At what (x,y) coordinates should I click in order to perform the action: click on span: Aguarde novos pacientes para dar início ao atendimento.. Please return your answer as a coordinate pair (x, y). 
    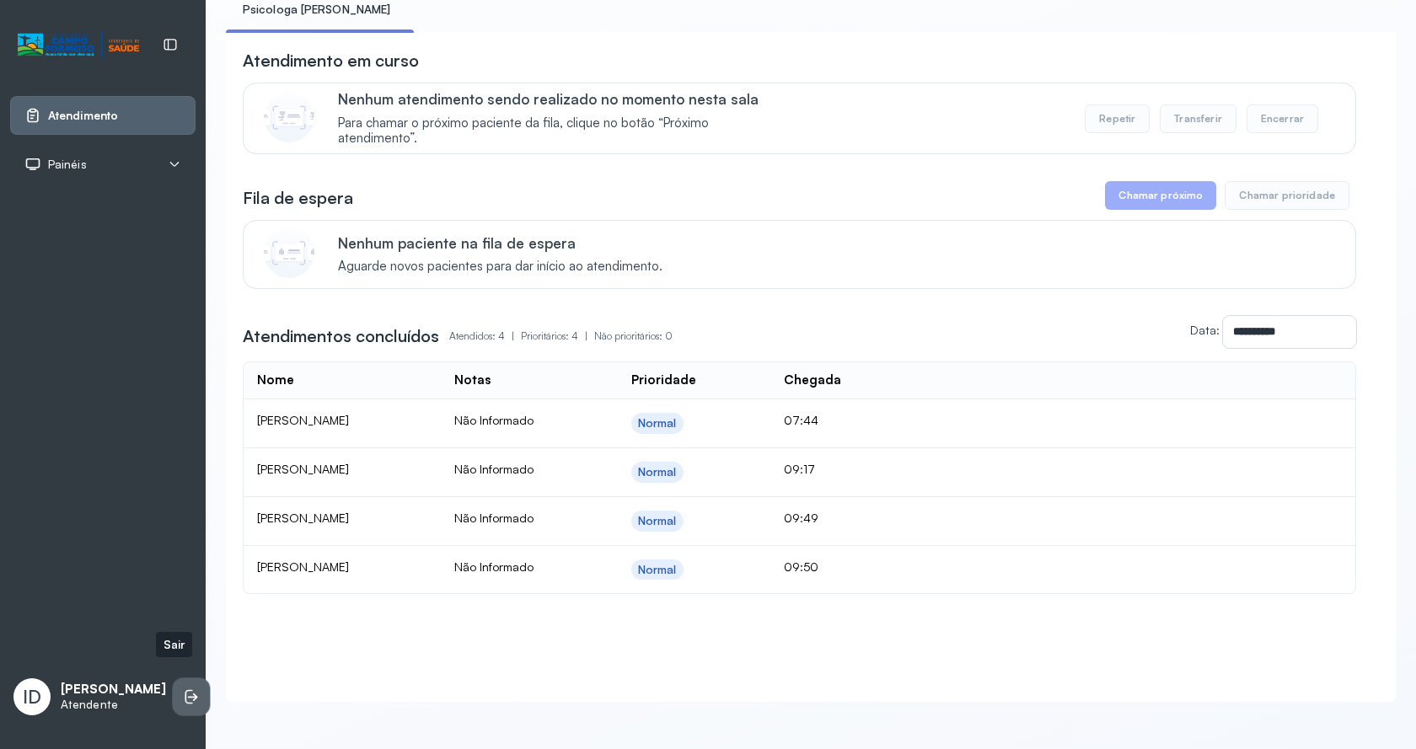
    Looking at the image, I should click on (500, 266).